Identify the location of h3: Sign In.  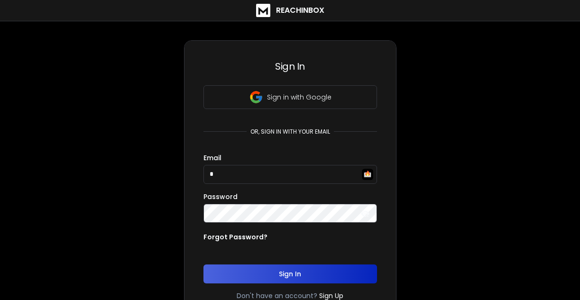
(290, 66).